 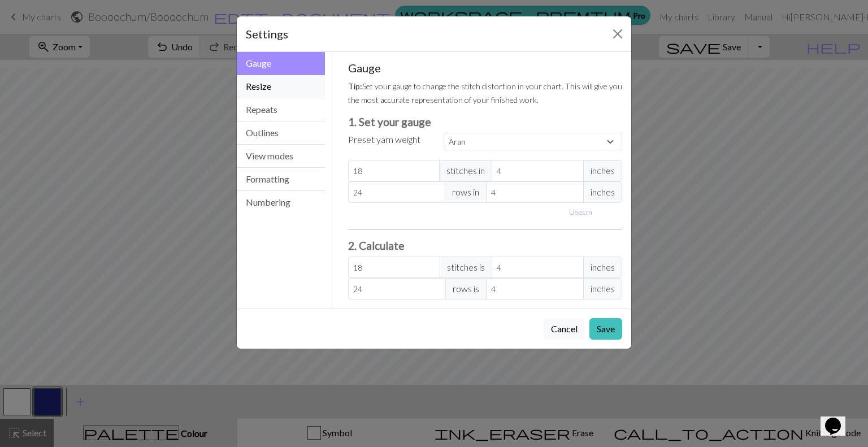 I want to click on button: Close, so click(x=618, y=34).